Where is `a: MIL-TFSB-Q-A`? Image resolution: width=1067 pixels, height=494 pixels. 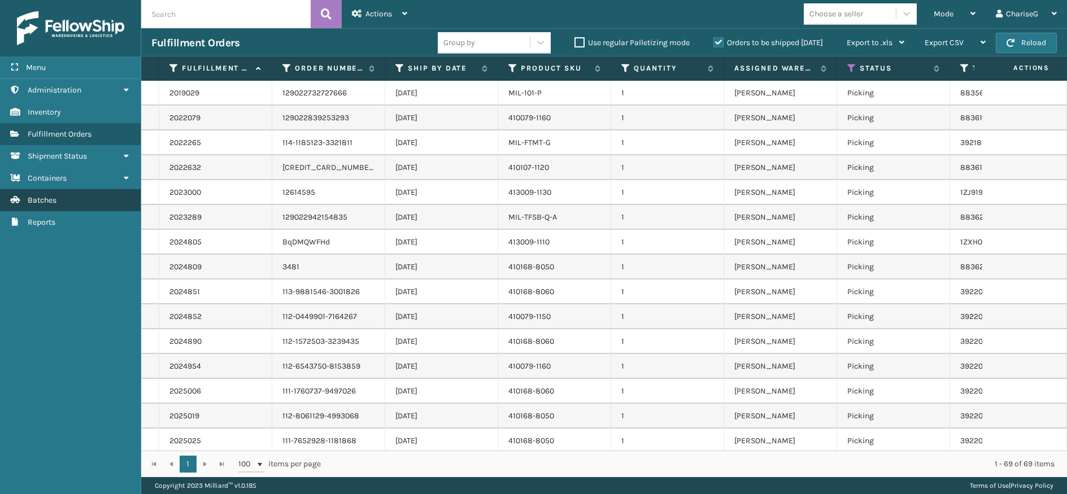 a: MIL-TFSB-Q-A is located at coordinates (533, 217).